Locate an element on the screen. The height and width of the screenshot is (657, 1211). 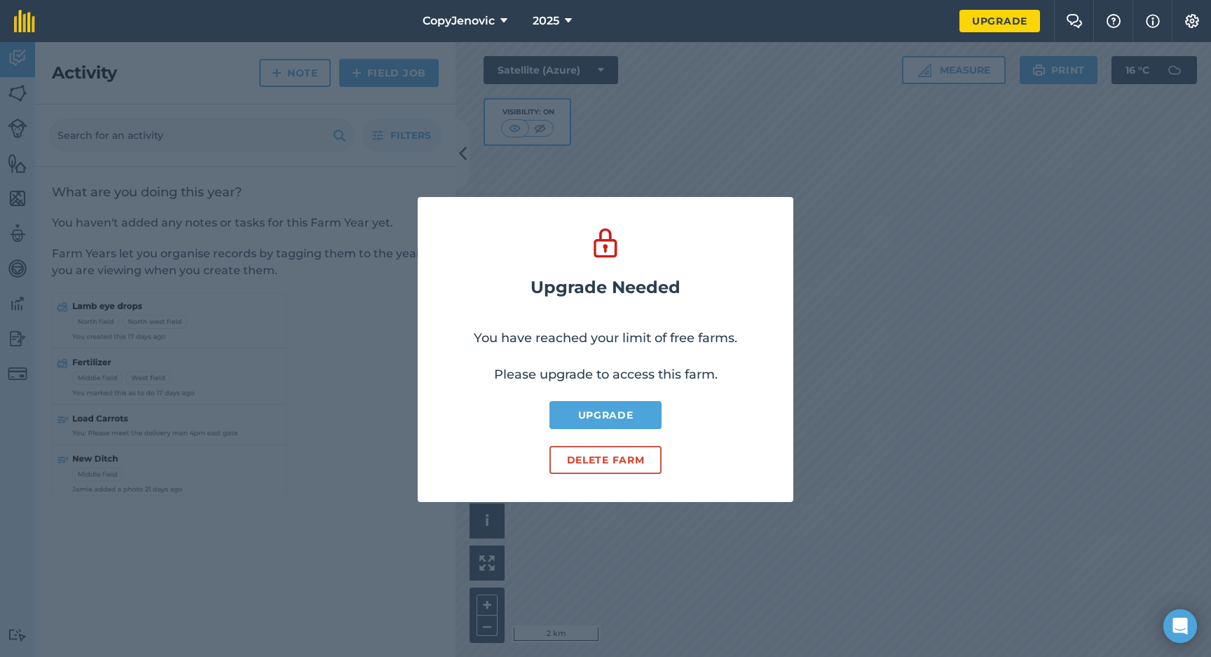
div: Open Intercom Messenger is located at coordinates (1181, 626).